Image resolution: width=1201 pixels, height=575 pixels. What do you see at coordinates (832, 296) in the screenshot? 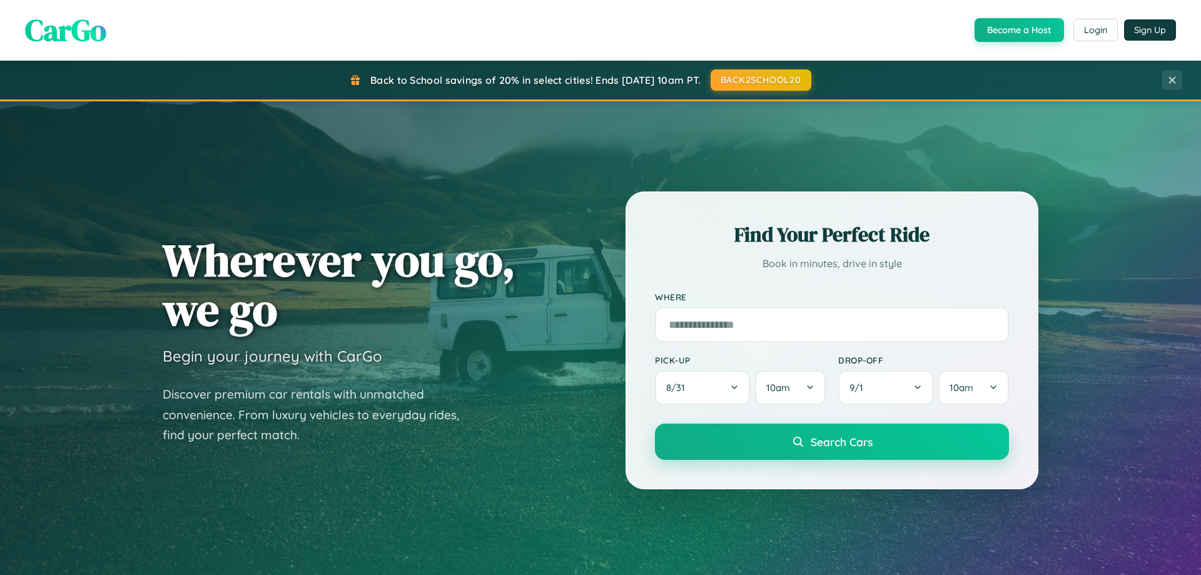
I see `label: Where` at bounding box center [832, 296].